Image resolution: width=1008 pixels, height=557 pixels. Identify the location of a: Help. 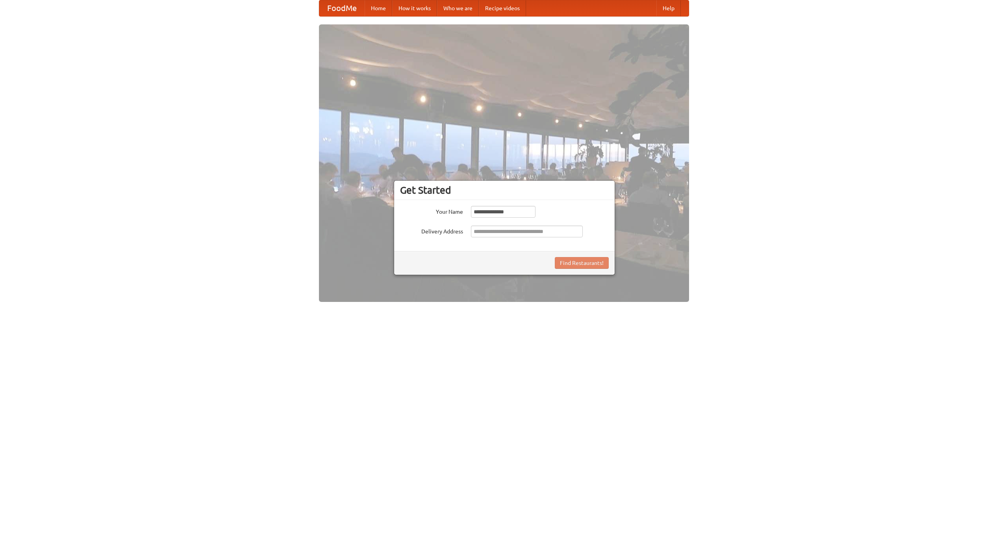
(669, 8).